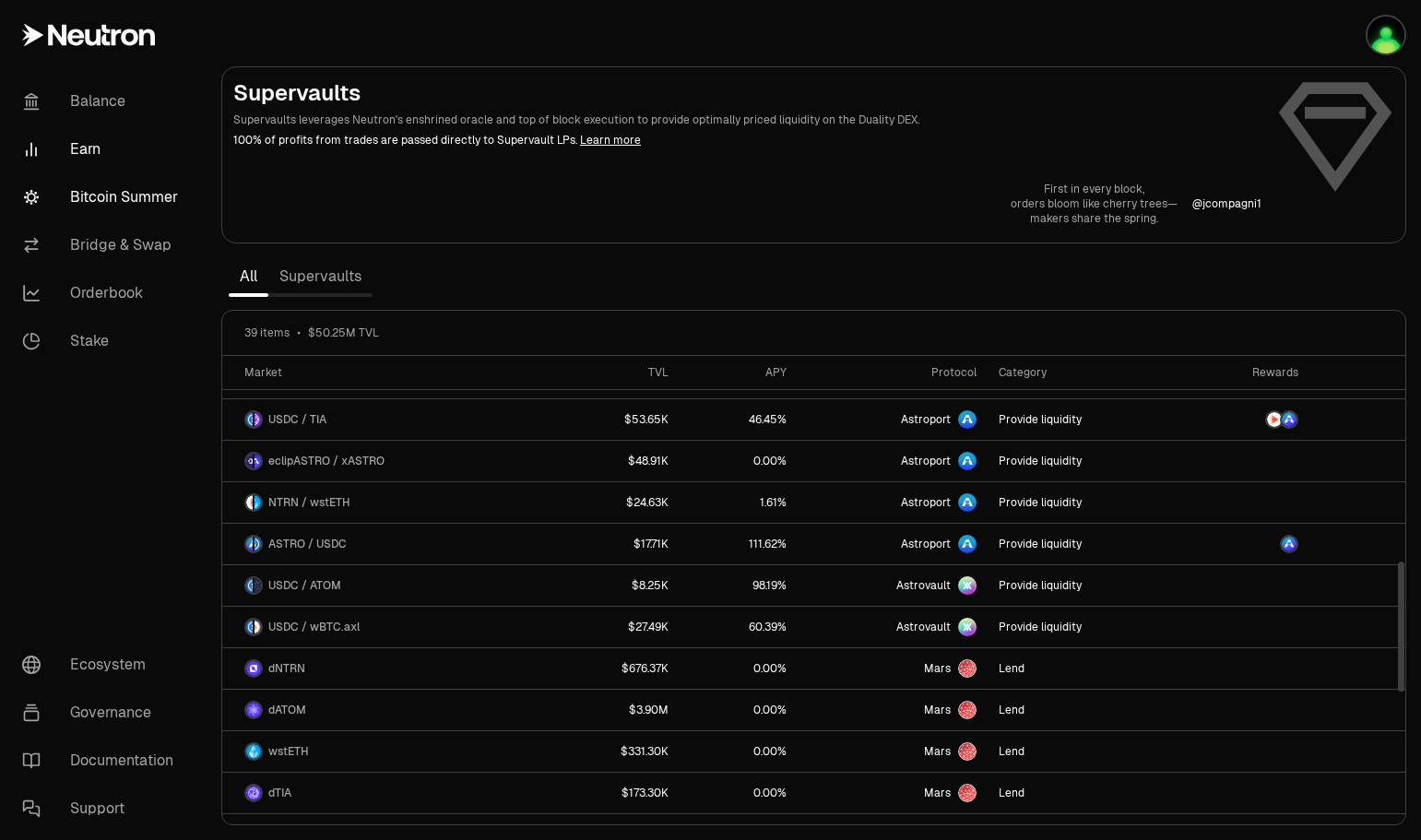  What do you see at coordinates (104, 197) in the screenshot?
I see `a: Bitcoin Summer` at bounding box center [104, 197].